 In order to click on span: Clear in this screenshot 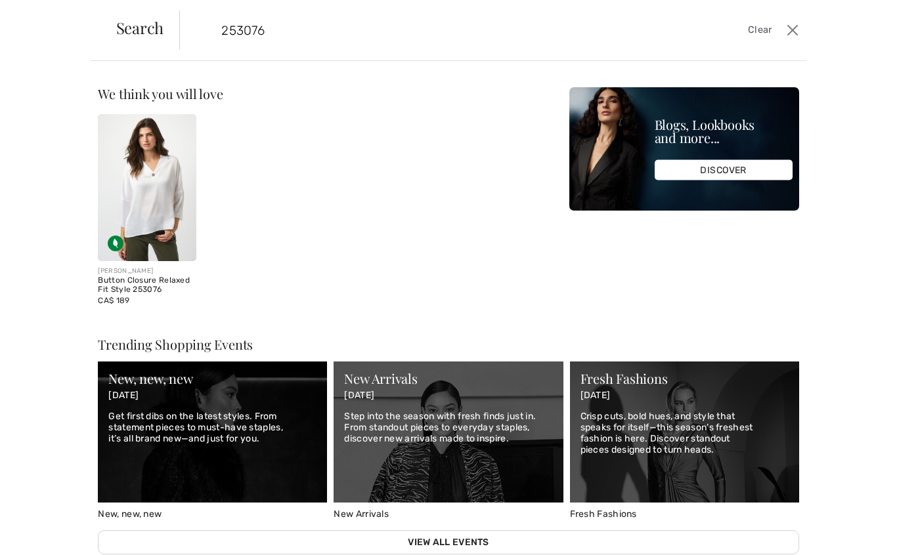, I will do `click(760, 30)`.